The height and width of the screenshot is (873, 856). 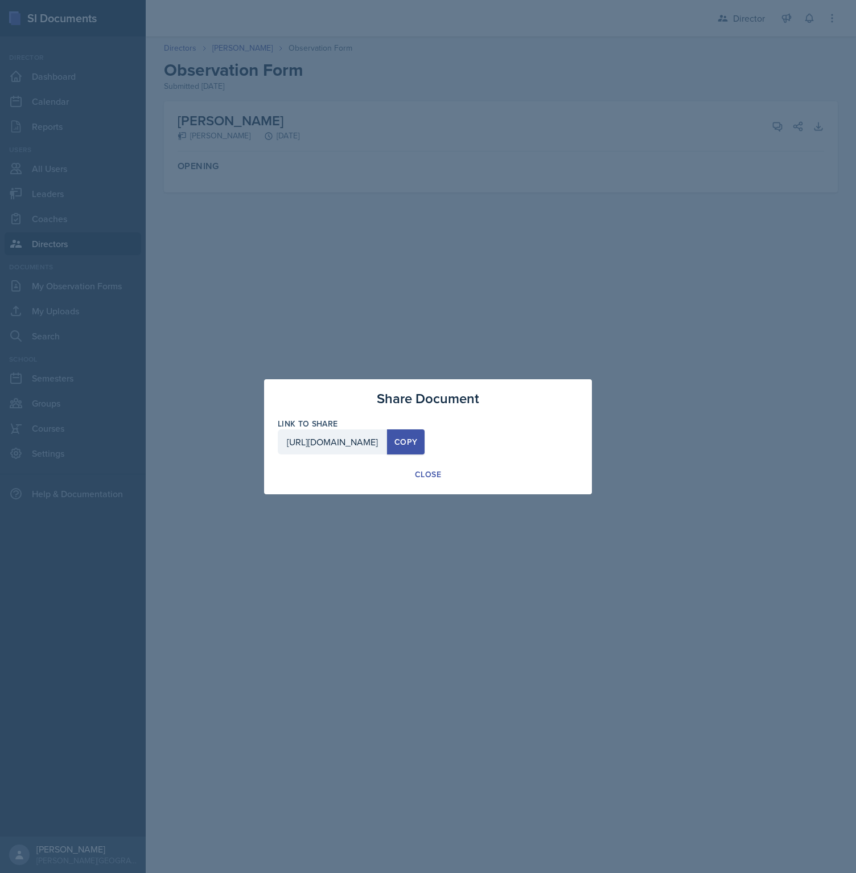 I want to click on div: Close, so click(x=428, y=474).